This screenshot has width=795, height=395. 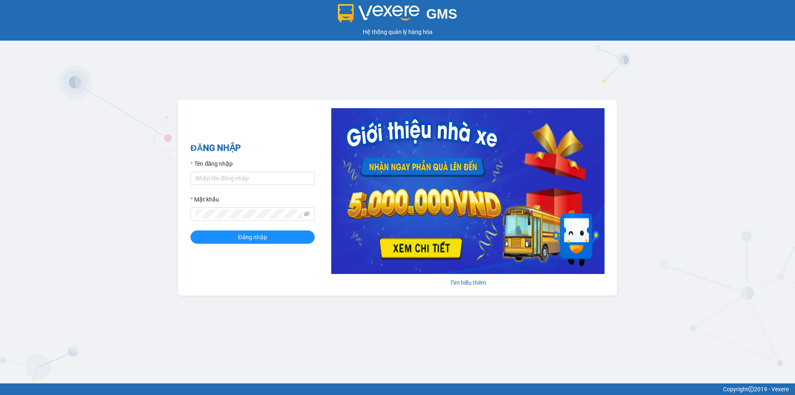 What do you see at coordinates (307, 214) in the screenshot?
I see `span: eye-invisible` at bounding box center [307, 214].